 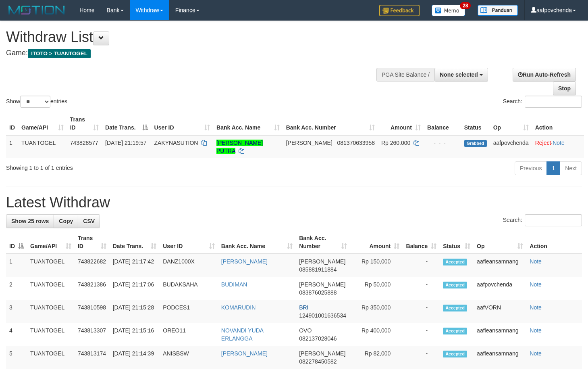 What do you see at coordinates (377, 334) in the screenshot?
I see `td: Rp 400,000` at bounding box center [377, 334].